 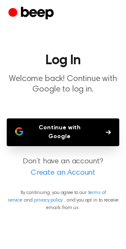 What do you see at coordinates (63, 168) in the screenshot?
I see `p: Don’t have an account?` at bounding box center [63, 168].